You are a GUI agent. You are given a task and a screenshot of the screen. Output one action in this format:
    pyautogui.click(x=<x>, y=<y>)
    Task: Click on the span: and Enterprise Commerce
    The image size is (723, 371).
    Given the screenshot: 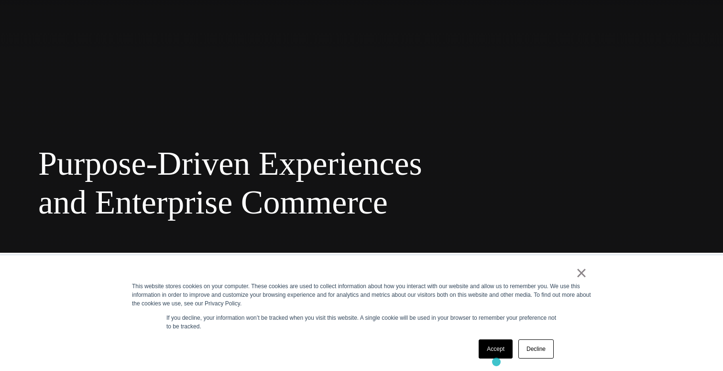 What is the action you would take?
    pyautogui.click(x=311, y=202)
    